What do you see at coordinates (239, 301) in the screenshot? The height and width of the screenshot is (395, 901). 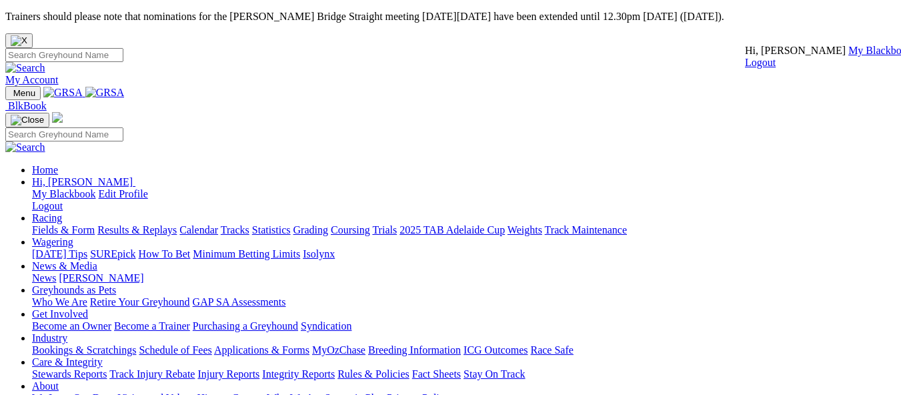 I see `a: GAP SA Assessments` at bounding box center [239, 301].